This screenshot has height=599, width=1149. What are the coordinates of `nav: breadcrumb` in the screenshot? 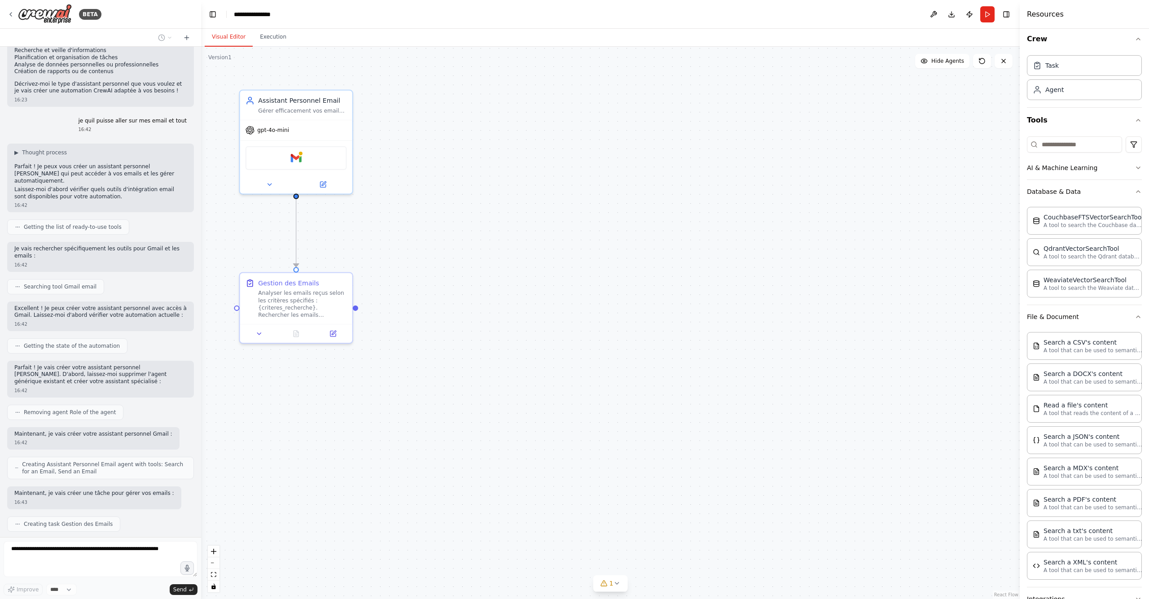 It's located at (257, 14).